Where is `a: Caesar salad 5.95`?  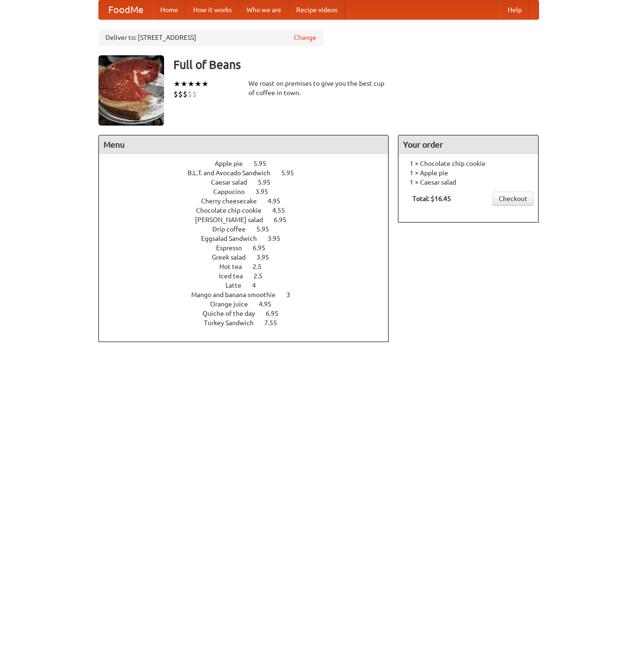 a: Caesar salad 5.95 is located at coordinates (249, 182).